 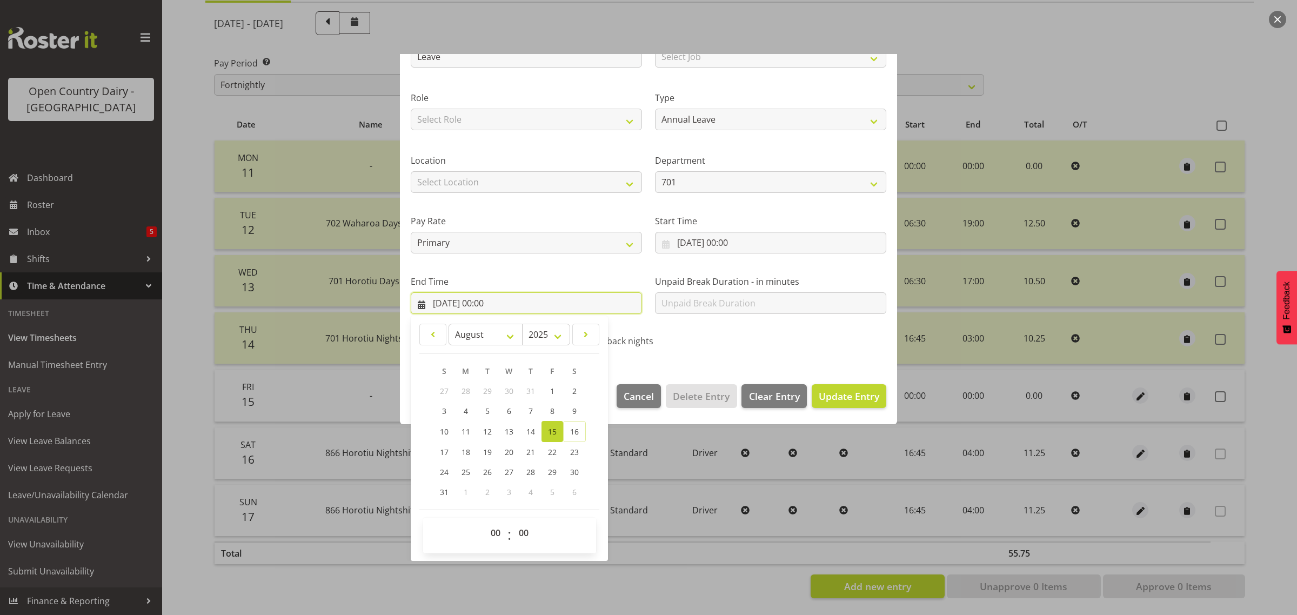 I want to click on span: Call back nights, so click(x=619, y=341).